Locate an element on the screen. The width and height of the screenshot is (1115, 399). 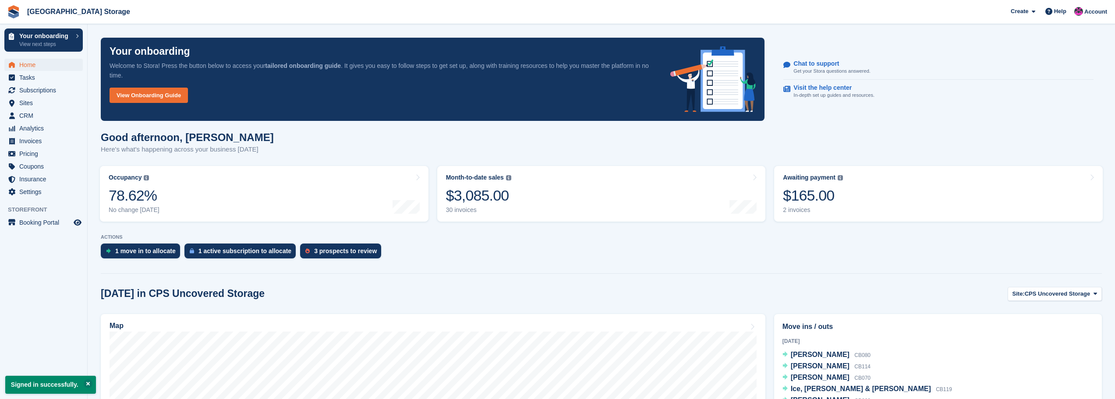
p: ACTIONS is located at coordinates (601, 237).